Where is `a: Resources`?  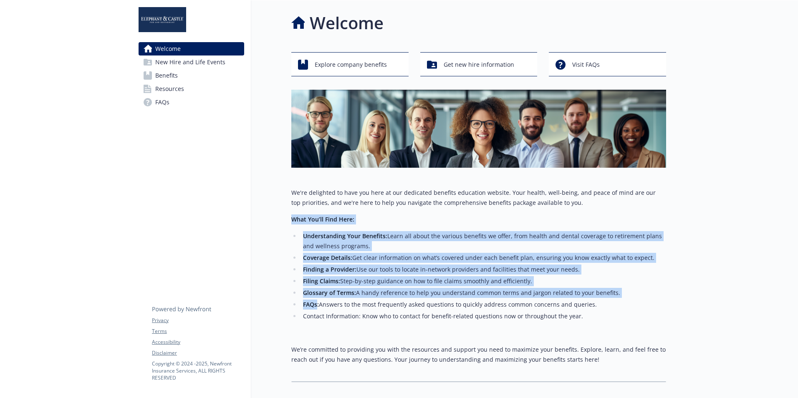 a: Resources is located at coordinates (191, 89).